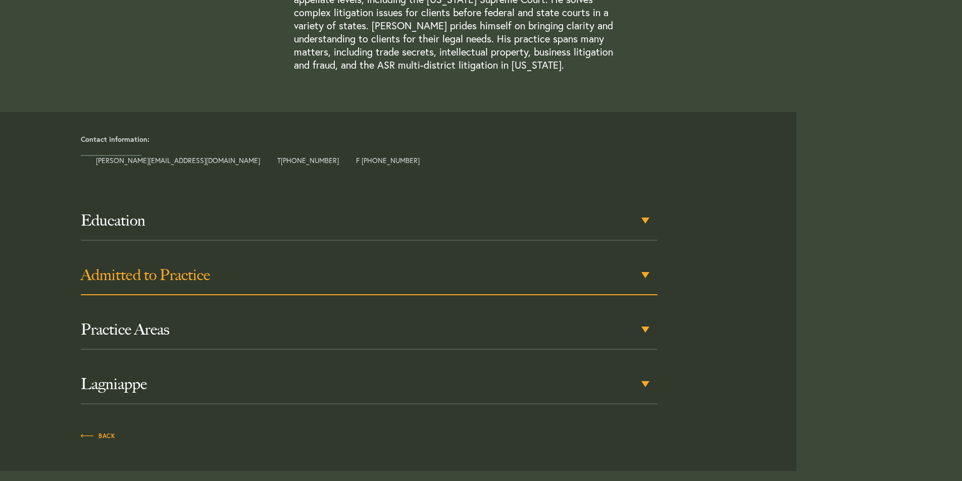 The height and width of the screenshot is (481, 962). Describe the element at coordinates (369, 384) in the screenshot. I see `h3: Lagniappe` at that location.